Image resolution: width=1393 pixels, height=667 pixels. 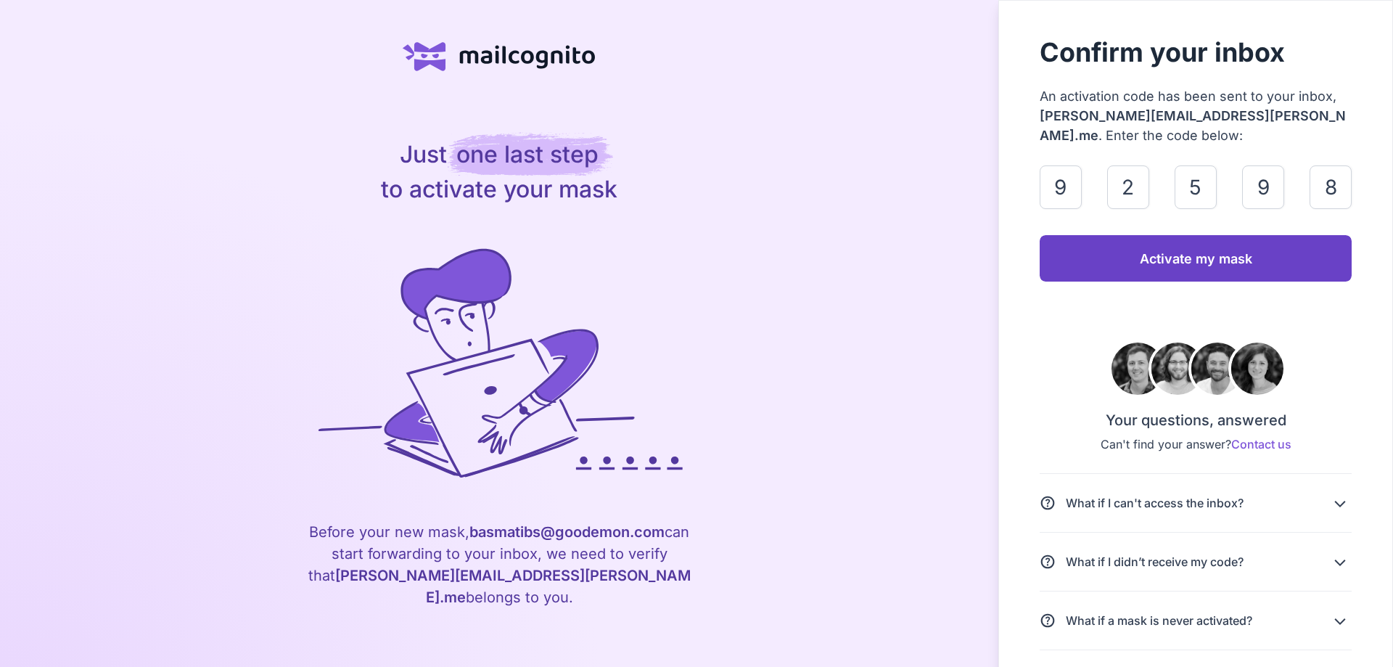 I want to click on div: What if I can't access the inbox?, so click(x=1155, y=503).